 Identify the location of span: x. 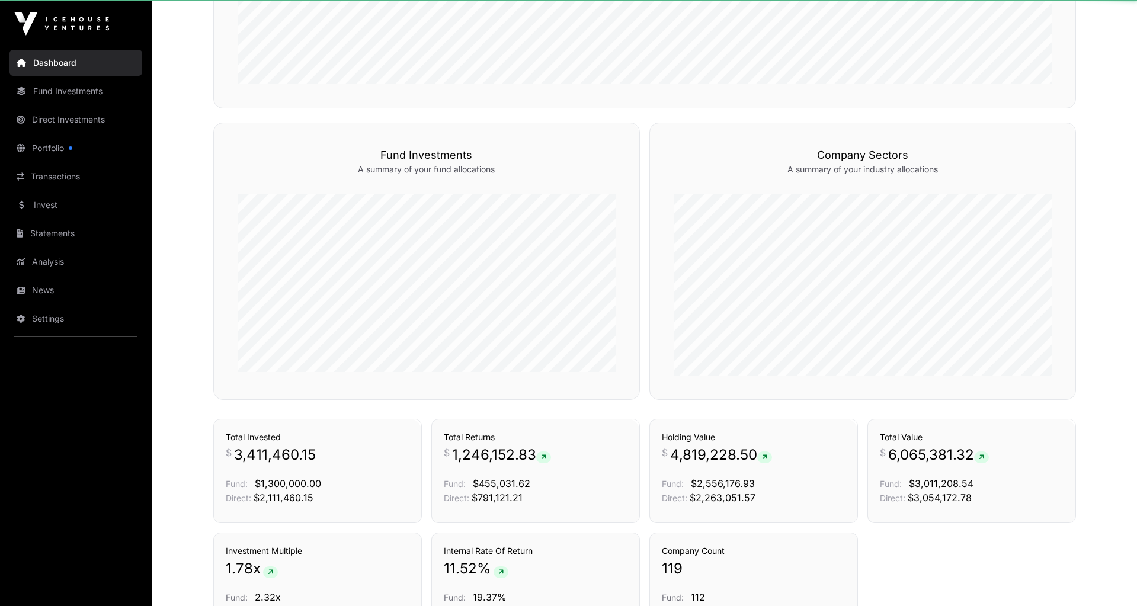
(257, 569).